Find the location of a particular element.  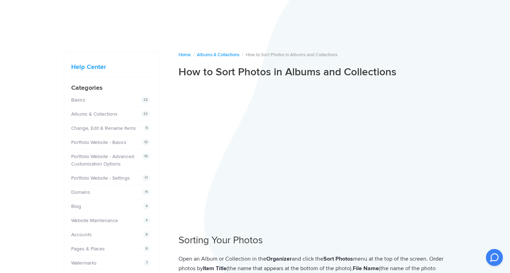

a: Pages & Places is located at coordinates (88, 249).